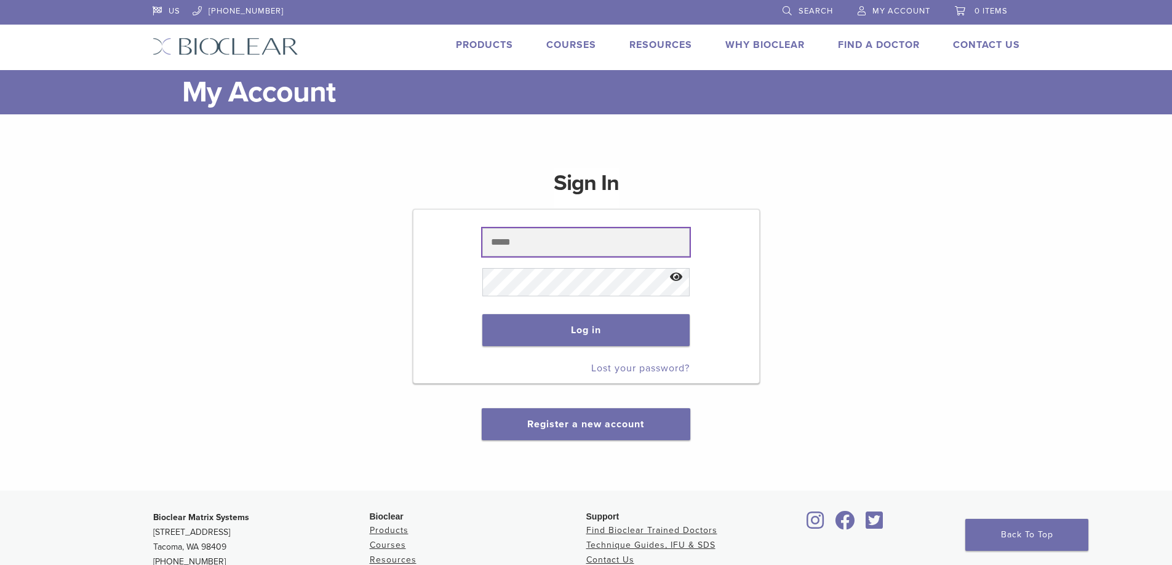 This screenshot has width=1172, height=565. I want to click on a: Back To Top, so click(1027, 535).